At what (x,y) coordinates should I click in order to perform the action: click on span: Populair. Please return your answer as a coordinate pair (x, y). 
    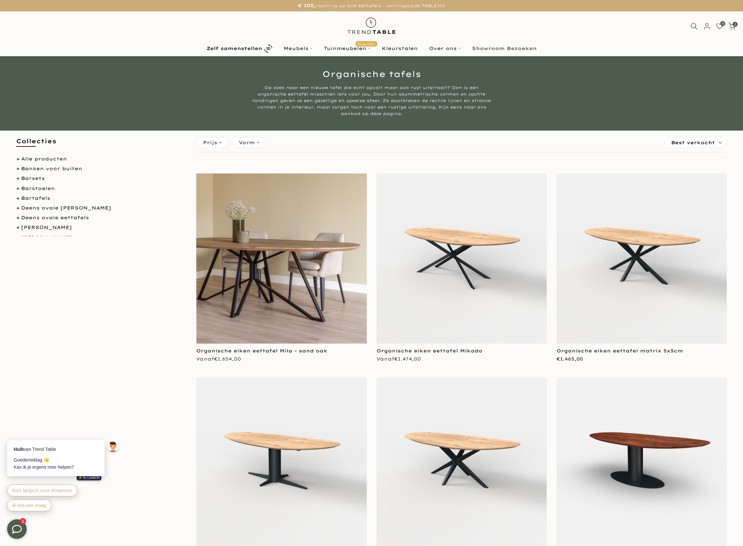
    Looking at the image, I should click on (367, 44).